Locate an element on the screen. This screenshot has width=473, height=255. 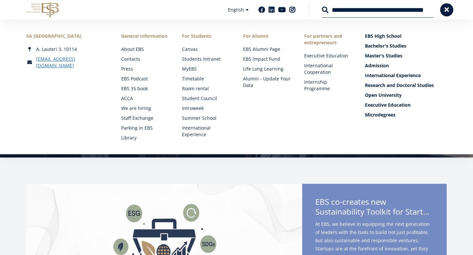
a: We are hiring is located at coordinates (145, 108).